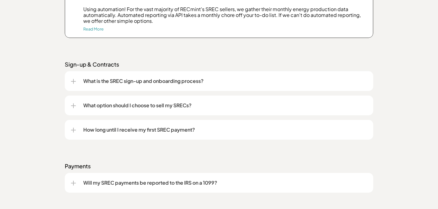 The image size is (438, 209). What do you see at coordinates (219, 166) in the screenshot?
I see `p: Payments` at bounding box center [219, 166].